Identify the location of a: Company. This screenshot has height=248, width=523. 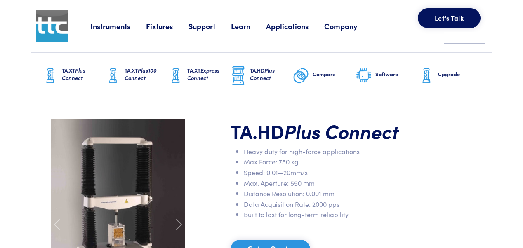
(348, 26).